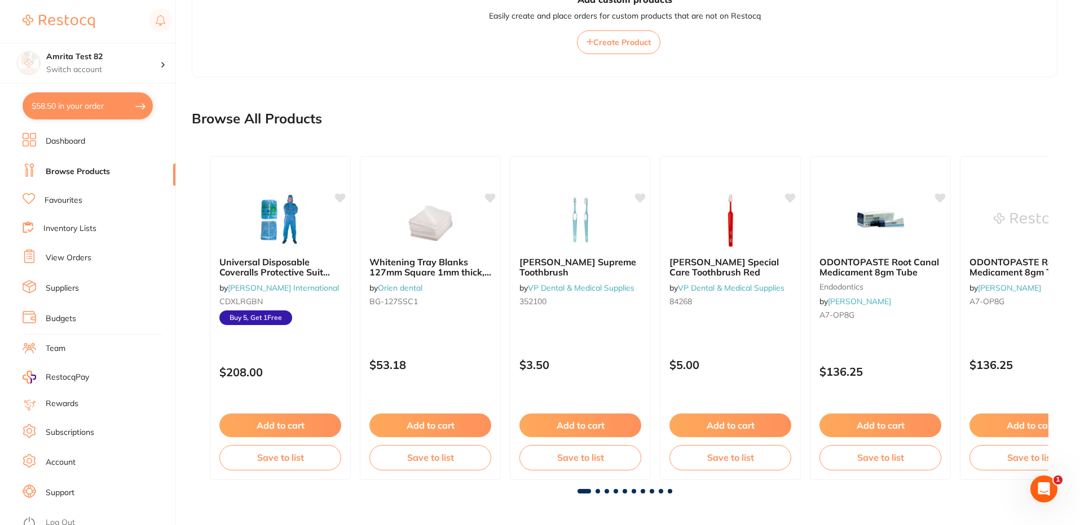  What do you see at coordinates (880, 287) in the screenshot?
I see `small: endodontics` at bounding box center [880, 287].